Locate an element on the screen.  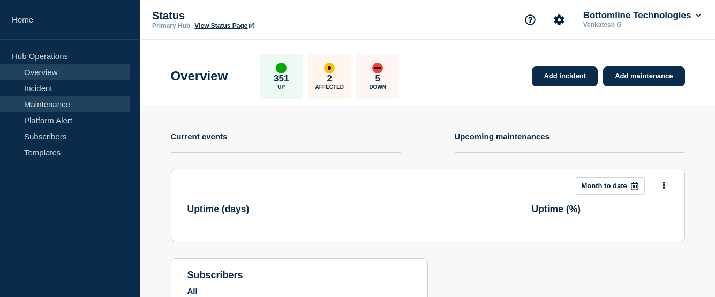
a: View Status Page is located at coordinates (224, 26).